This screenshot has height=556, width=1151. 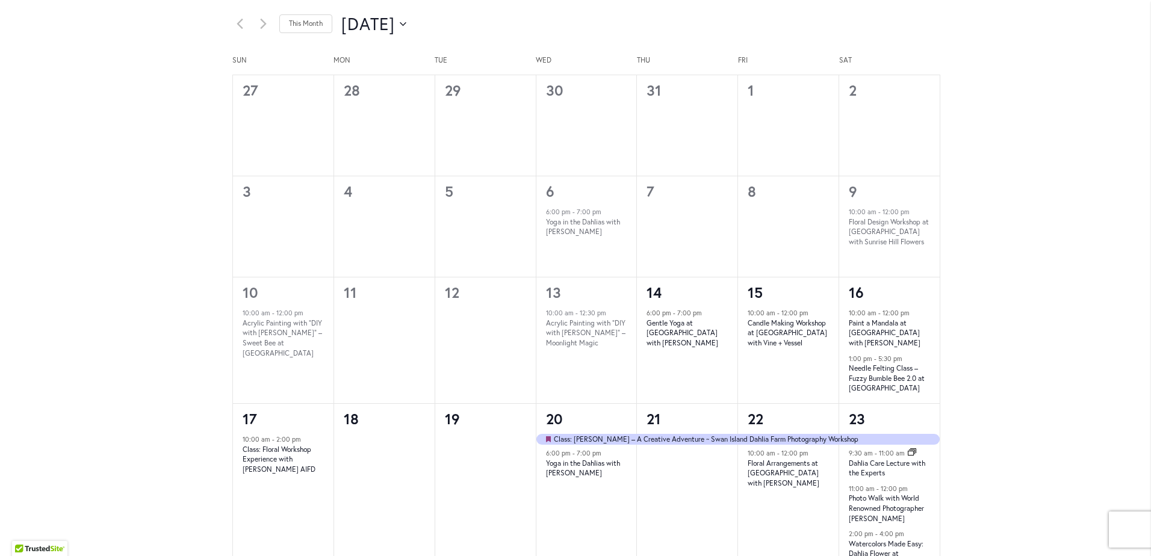 I want to click on time: 11:00 am, so click(x=861, y=489).